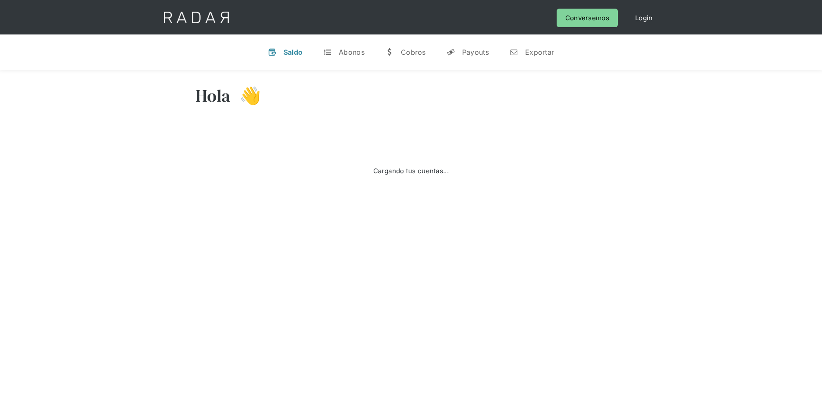 The width and height of the screenshot is (822, 396). What do you see at coordinates (514, 52) in the screenshot?
I see `div: n` at bounding box center [514, 52].